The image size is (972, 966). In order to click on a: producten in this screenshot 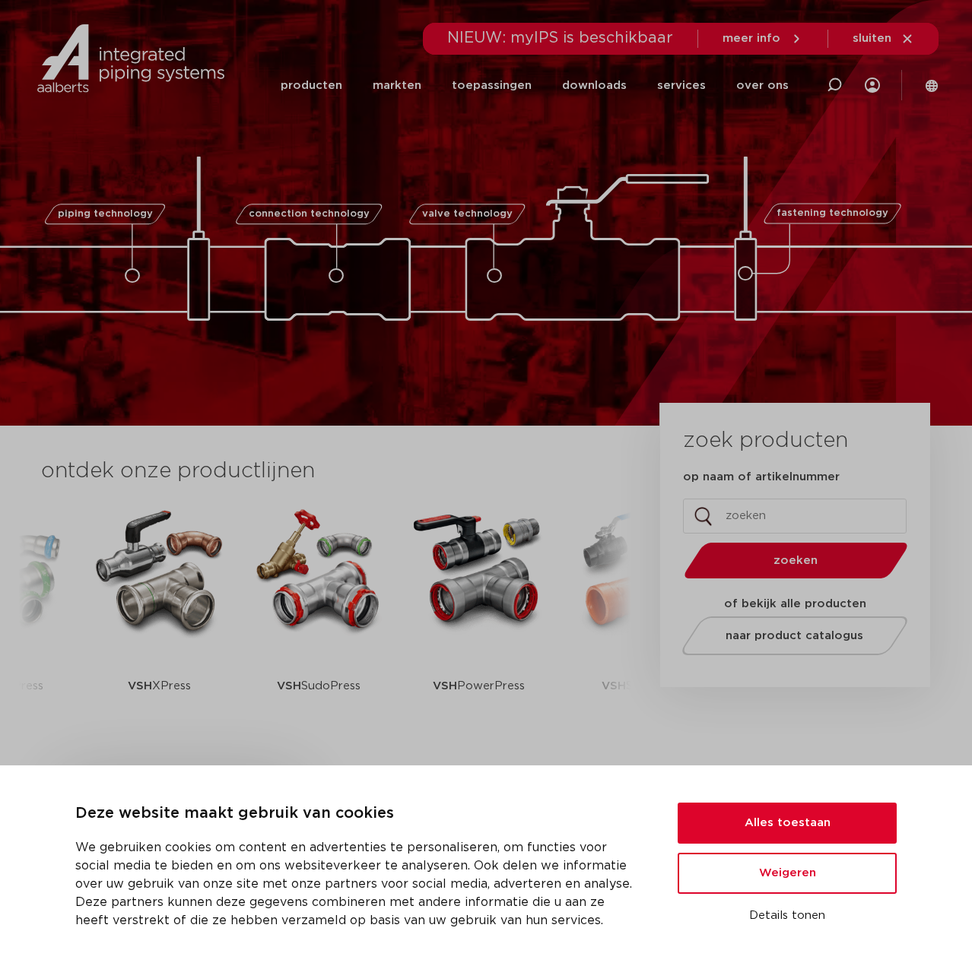, I will do `click(311, 85)`.